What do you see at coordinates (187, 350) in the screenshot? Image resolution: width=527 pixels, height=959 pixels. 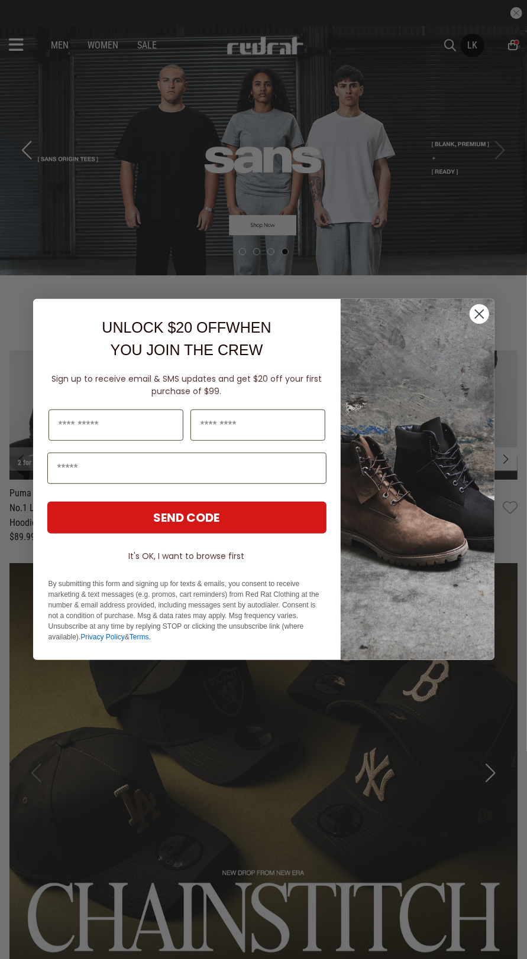 I see `span: YOU JOIN THE CREW` at bounding box center [187, 350].